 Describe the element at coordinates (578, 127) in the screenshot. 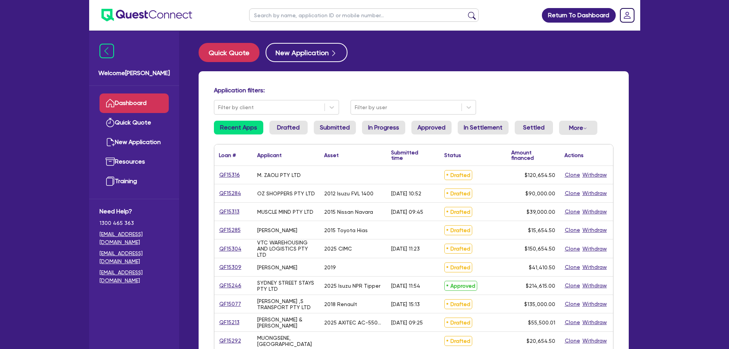

I see `button: Dropdown toggle` at that location.